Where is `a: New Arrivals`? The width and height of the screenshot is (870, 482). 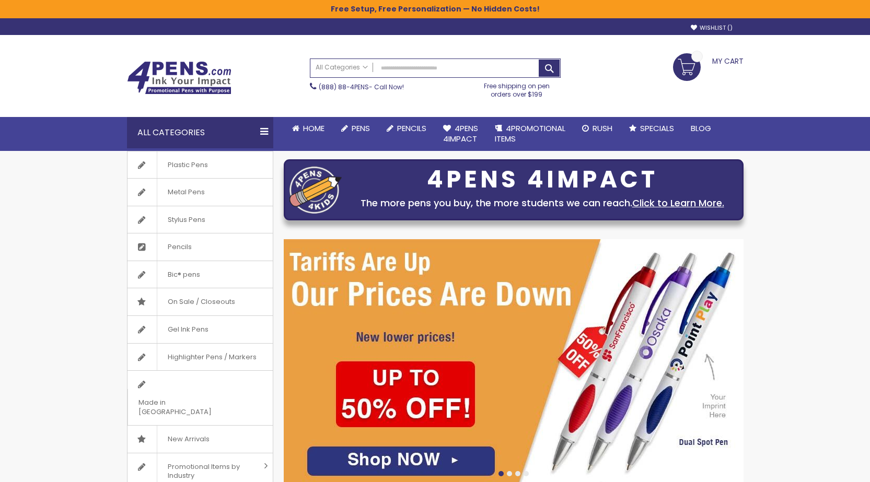
a: New Arrivals is located at coordinates (200, 439).